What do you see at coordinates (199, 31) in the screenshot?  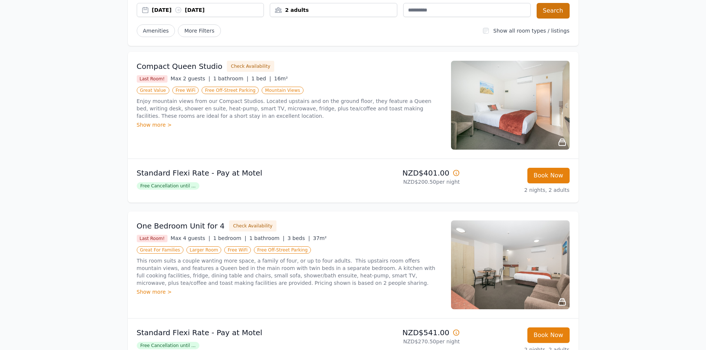 I see `span: More Filters` at bounding box center [199, 31].